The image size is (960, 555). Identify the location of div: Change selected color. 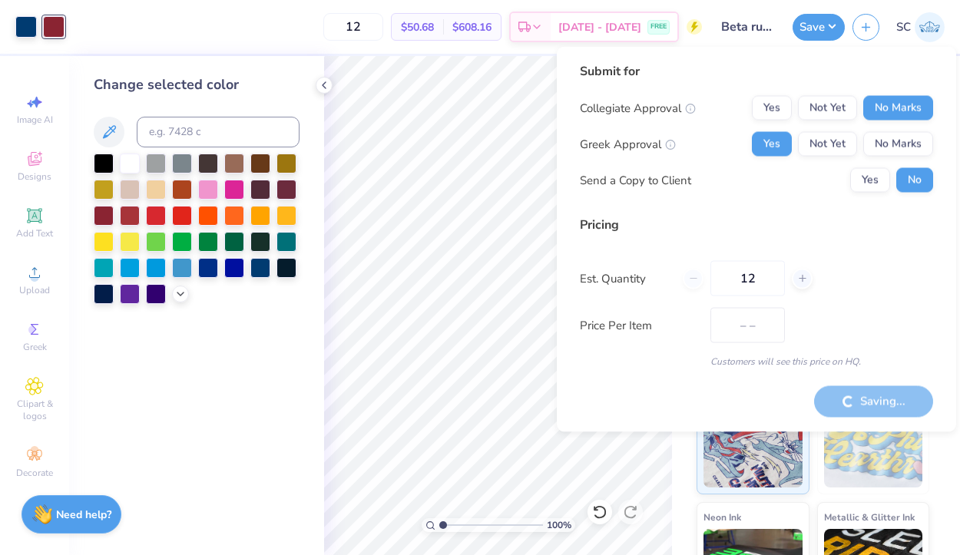
(197, 84).